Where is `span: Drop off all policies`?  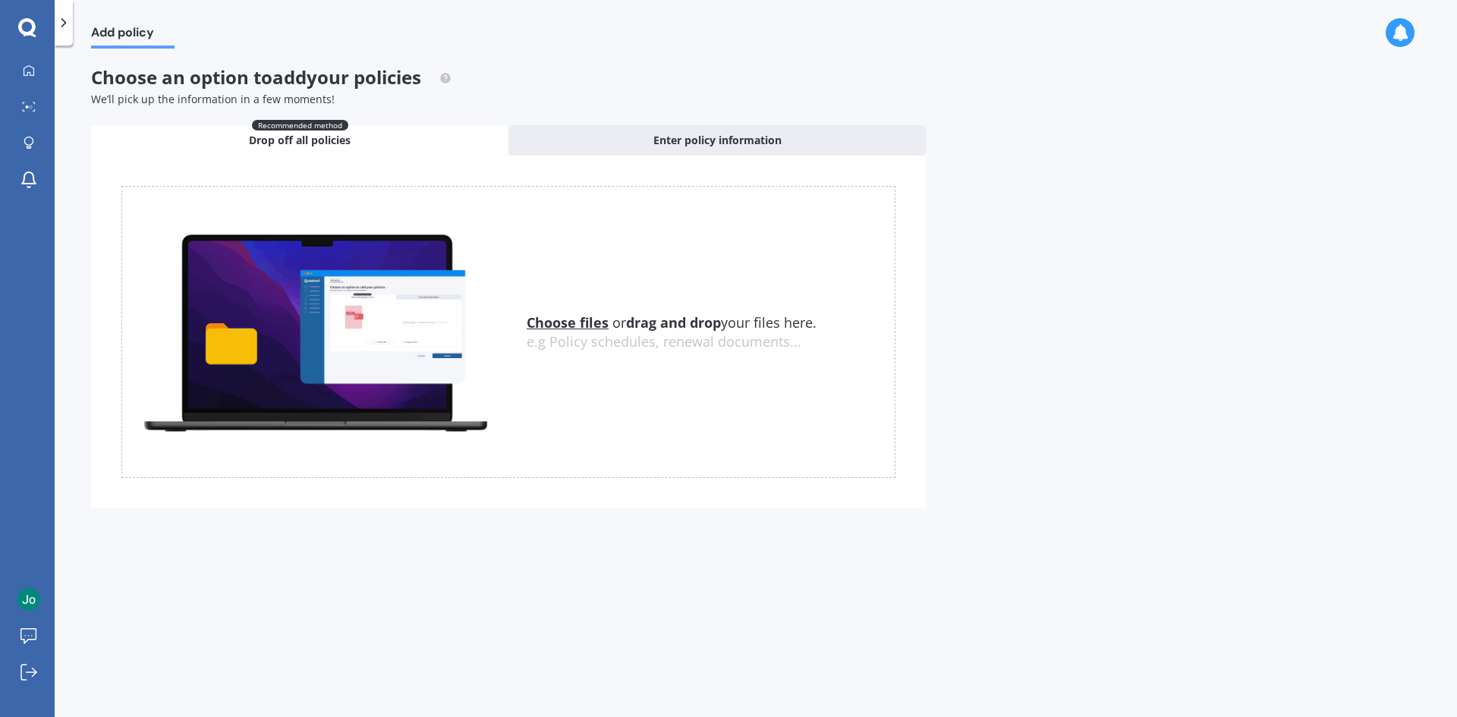 span: Drop off all policies is located at coordinates (300, 140).